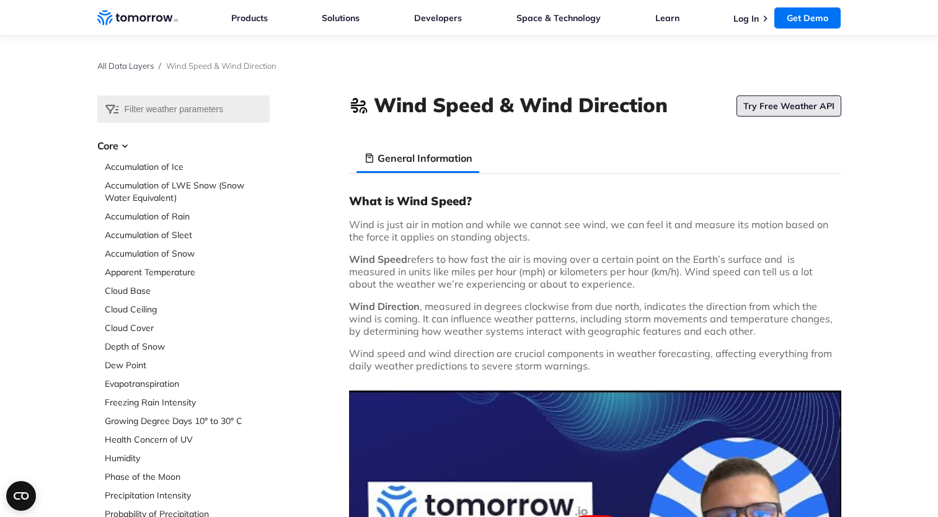  Describe the element at coordinates (595, 319) in the screenshot. I see `p: , measured in degrees clockwise from due north, indicates the direction from which the wind is co...` at that location.